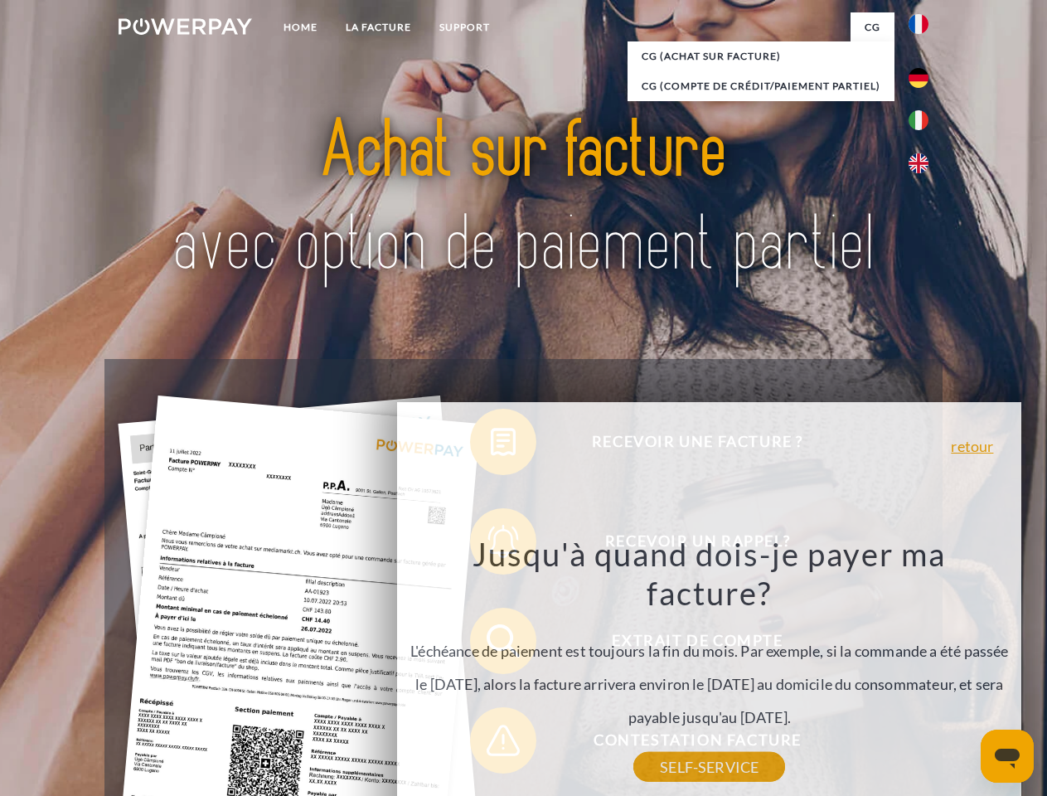  What do you see at coordinates (872, 27) in the screenshot?
I see `a: CG` at bounding box center [872, 27].